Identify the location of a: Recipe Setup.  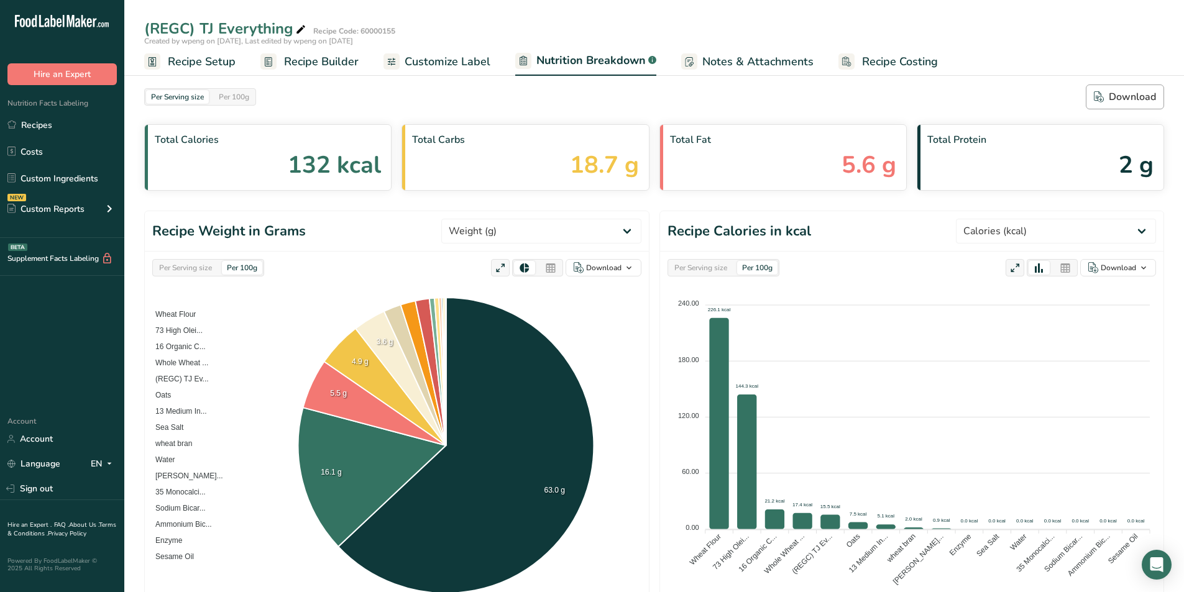
(190, 62).